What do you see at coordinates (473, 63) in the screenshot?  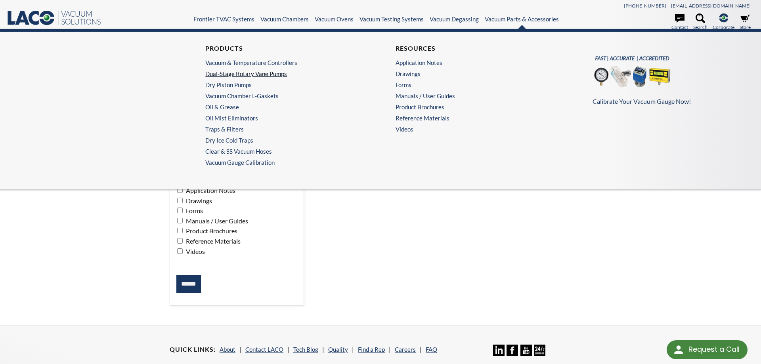 I see `a: Application Notes` at bounding box center [473, 63].